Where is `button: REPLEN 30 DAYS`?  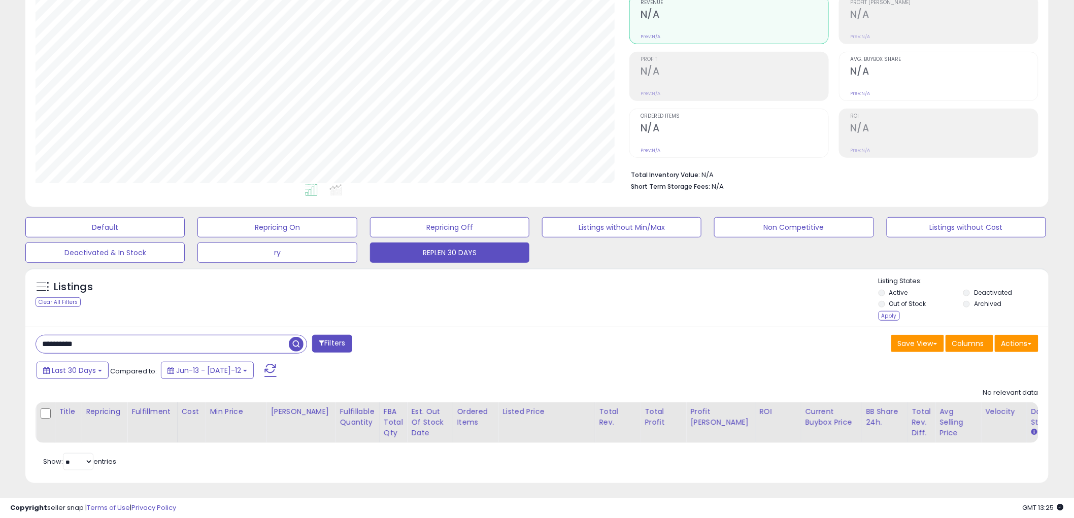
button: REPLEN 30 DAYS is located at coordinates (450, 253).